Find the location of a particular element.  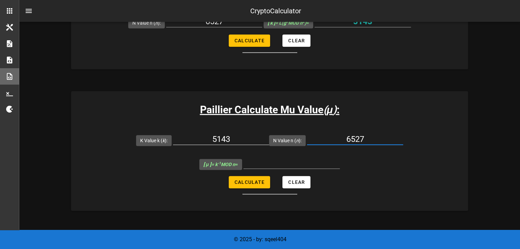

button: nav-menu-toggle is located at coordinates (29, 11).